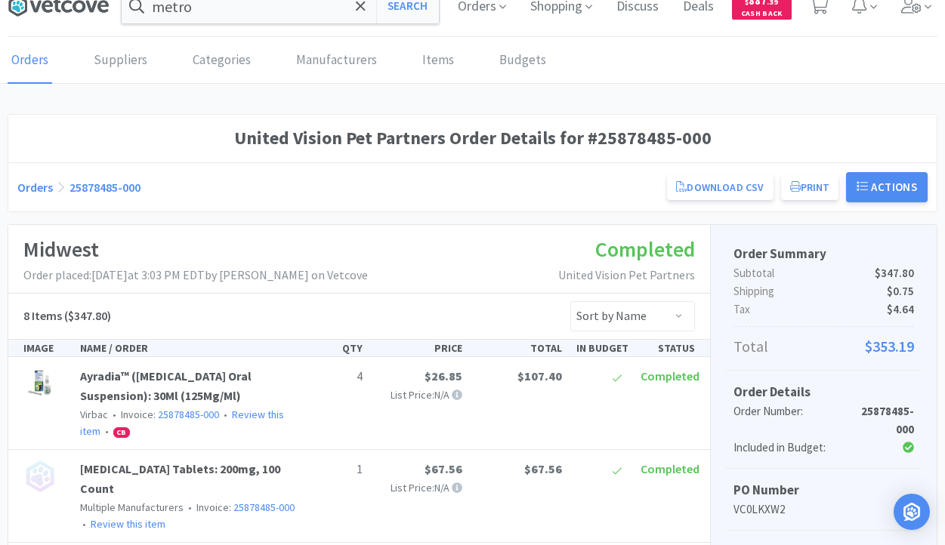  Describe the element at coordinates (539, 376) in the screenshot. I see `span: $107.40` at that location.